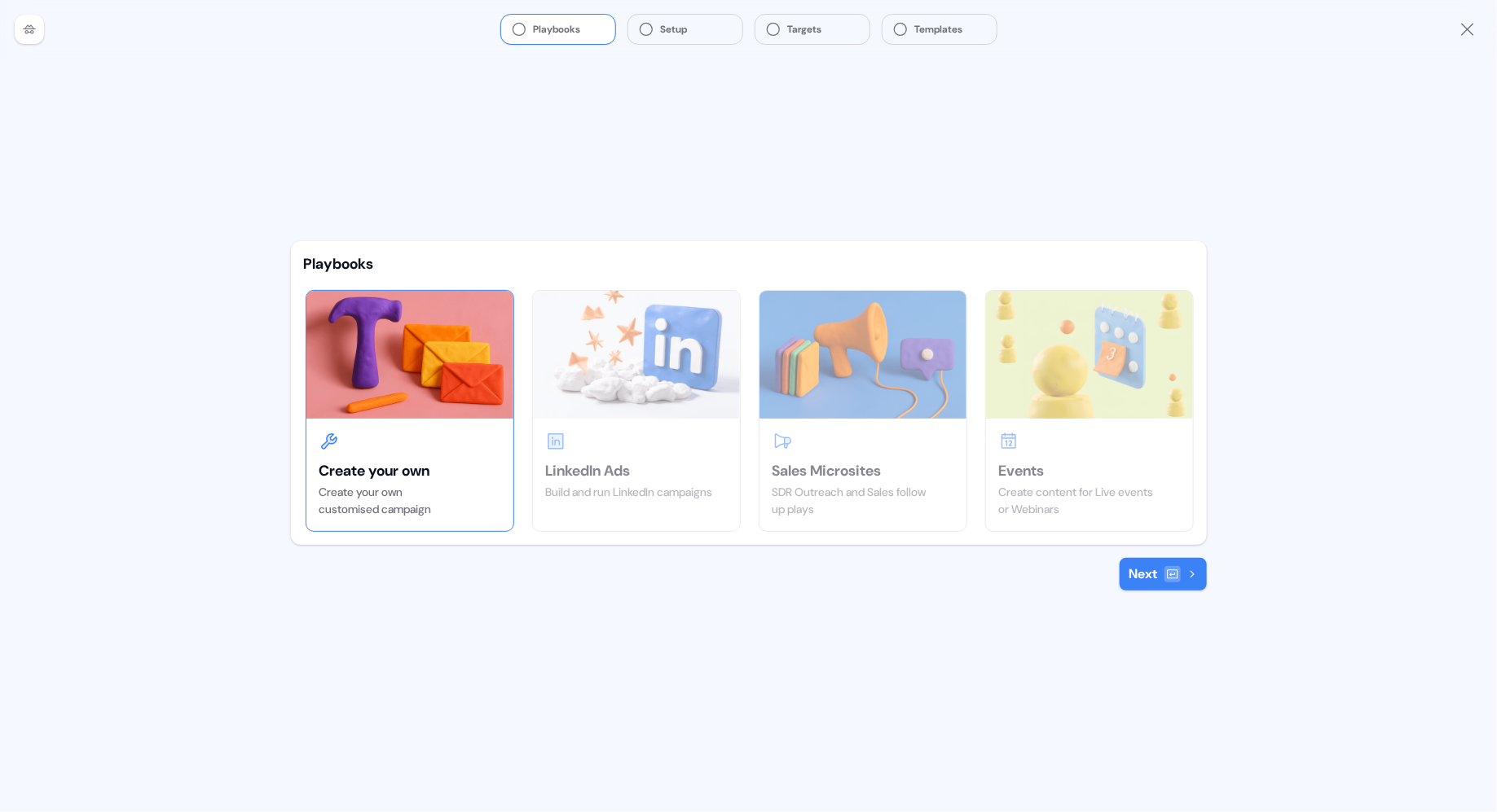 The image size is (1497, 812). I want to click on div: Create your own, so click(410, 471).